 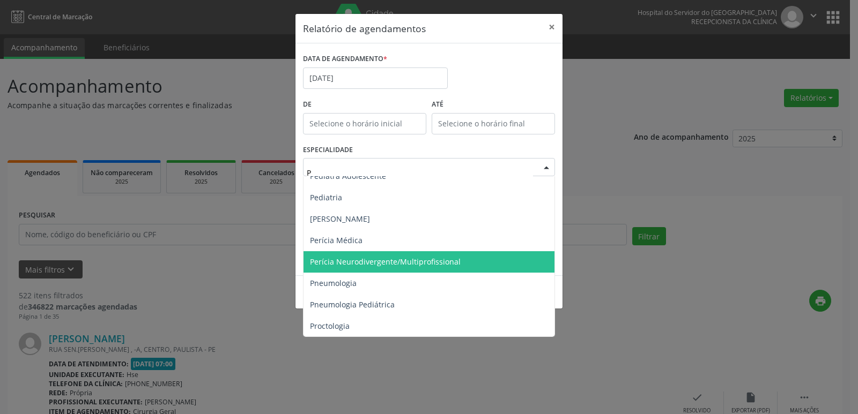 What do you see at coordinates (326, 197) in the screenshot?
I see `span: Pediatria` at bounding box center [326, 197].